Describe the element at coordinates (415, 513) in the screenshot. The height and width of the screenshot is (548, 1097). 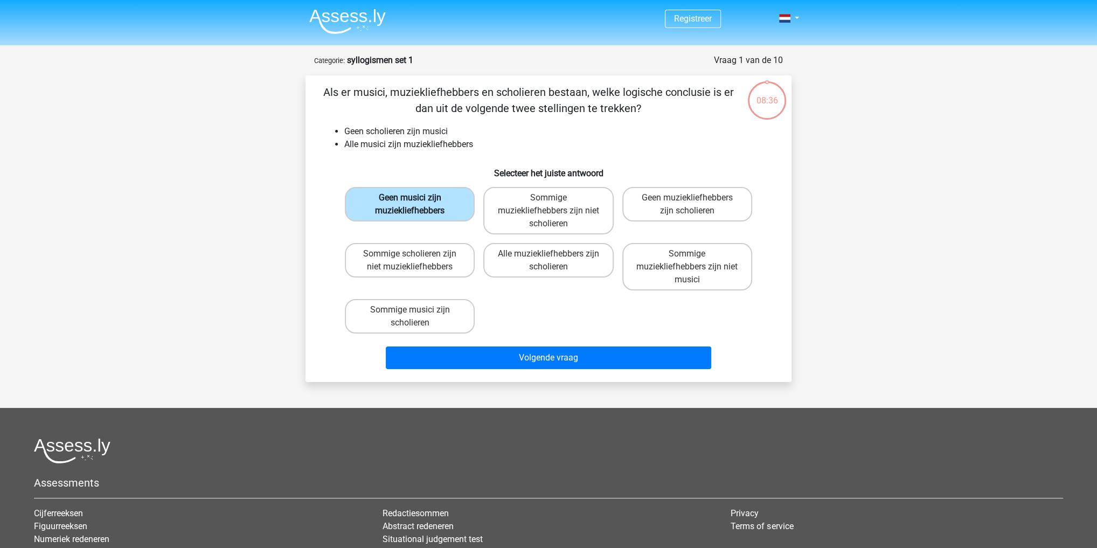
I see `a: Redactiesommen` at that location.